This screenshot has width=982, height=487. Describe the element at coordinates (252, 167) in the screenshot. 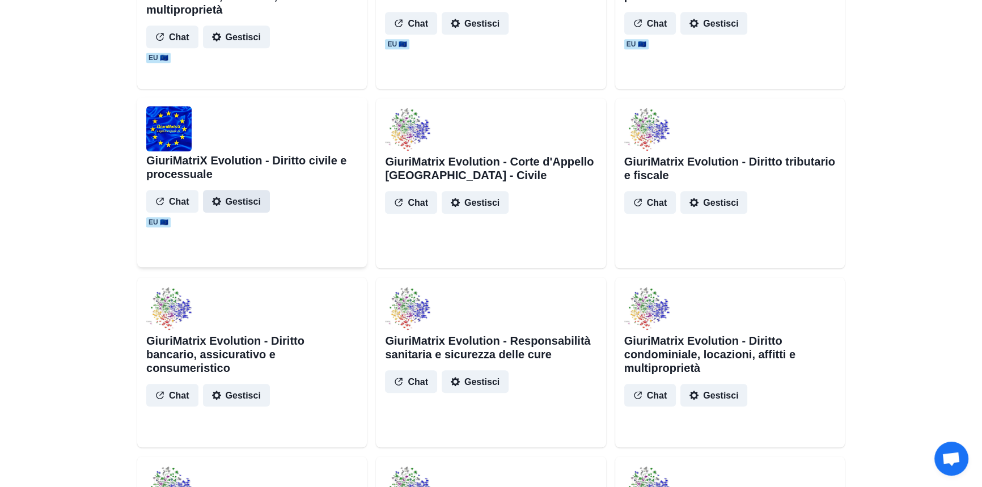

I see `h2: GiuriMatriX Evolution - Diritto civile e processuale` at that location.